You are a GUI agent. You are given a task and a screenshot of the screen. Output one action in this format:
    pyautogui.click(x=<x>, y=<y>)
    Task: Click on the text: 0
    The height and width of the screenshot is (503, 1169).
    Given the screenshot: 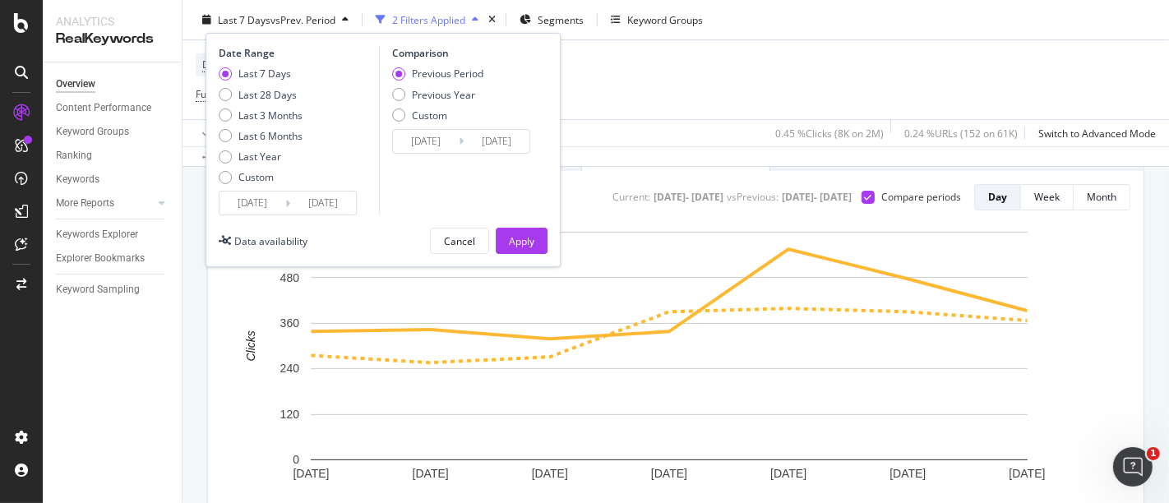 What is the action you would take?
    pyautogui.click(x=296, y=460)
    